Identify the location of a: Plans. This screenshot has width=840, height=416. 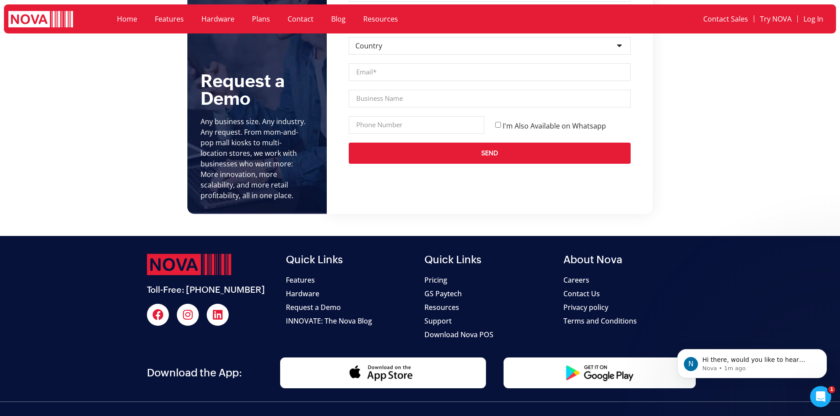
(261, 19).